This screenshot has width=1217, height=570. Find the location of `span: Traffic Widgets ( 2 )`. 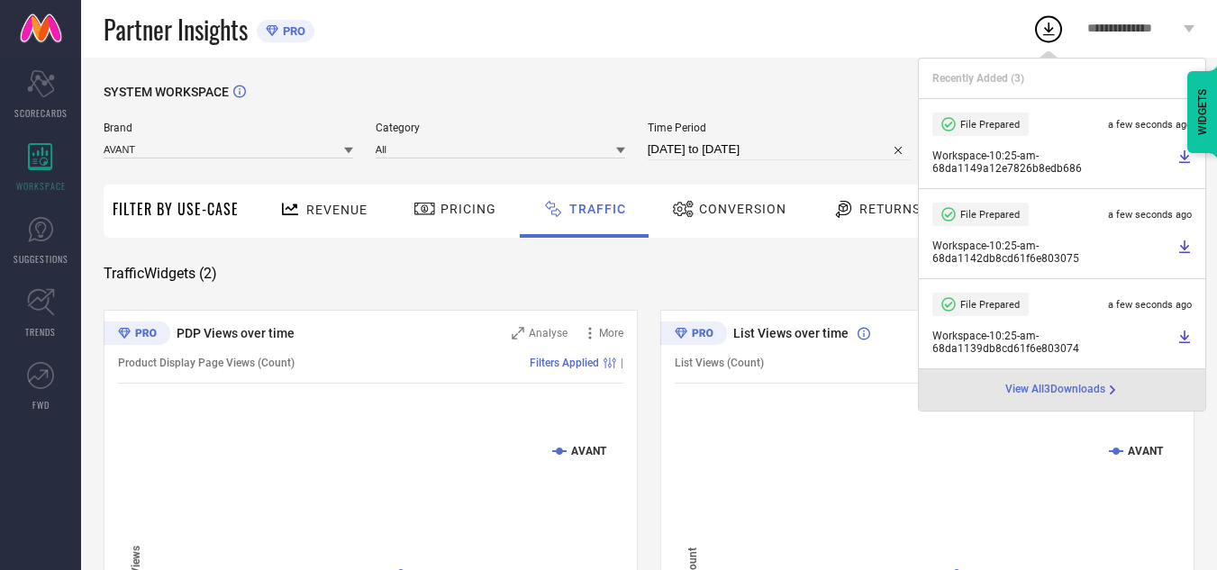

span: Traffic Widgets ( 2 ) is located at coordinates (160, 274).